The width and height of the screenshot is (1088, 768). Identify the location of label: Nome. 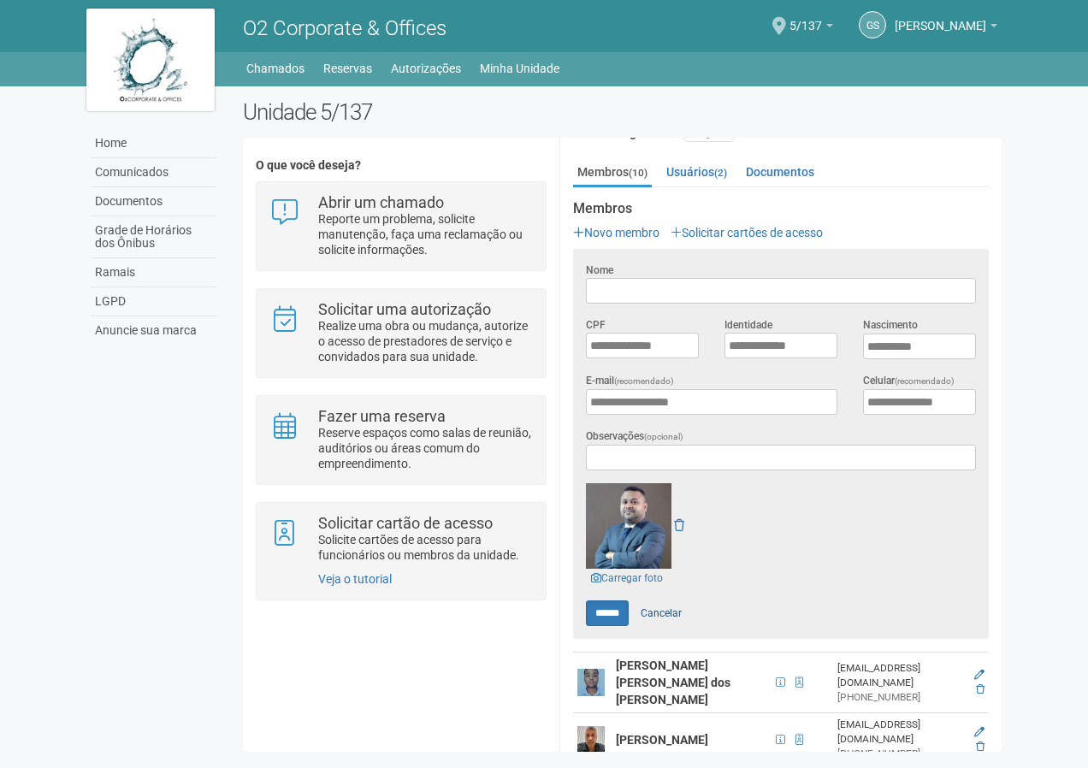
(599, 270).